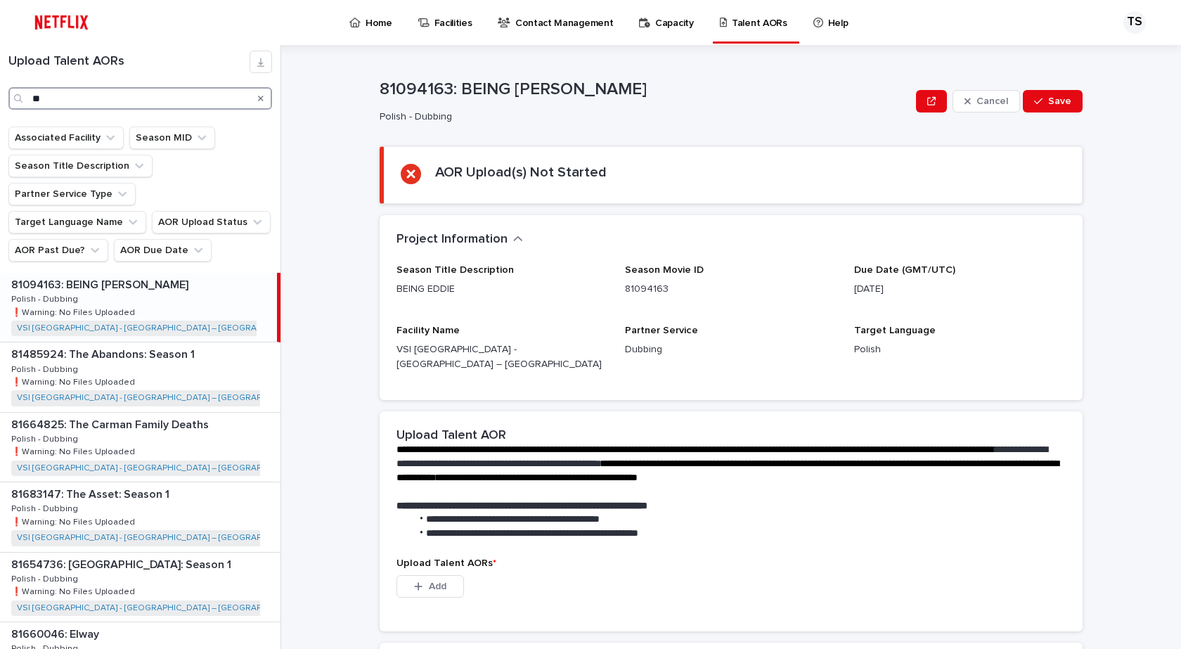  I want to click on p: 81683147: The Asset: Season 1, so click(91, 493).